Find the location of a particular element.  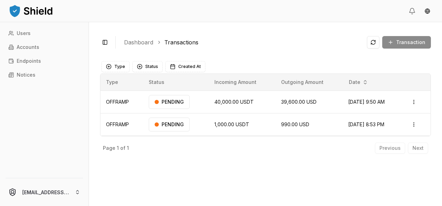

th: Incoming Amount is located at coordinates (242, 82).